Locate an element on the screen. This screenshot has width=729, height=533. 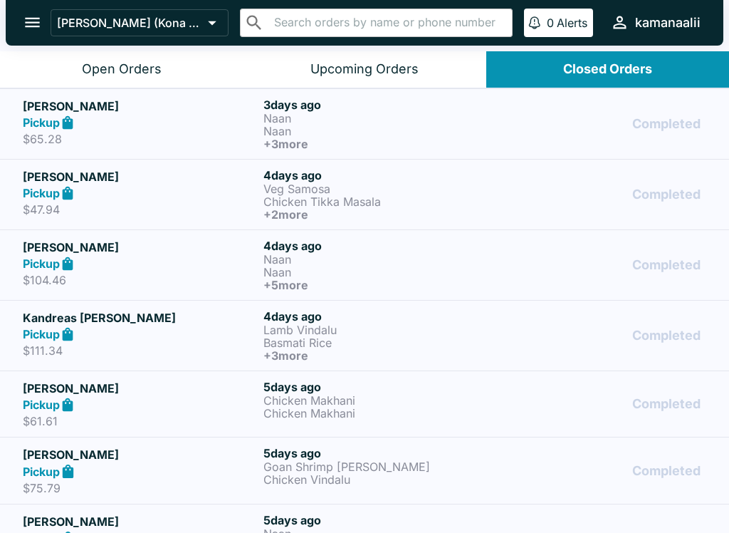
div: Closed Orders is located at coordinates (607, 69).